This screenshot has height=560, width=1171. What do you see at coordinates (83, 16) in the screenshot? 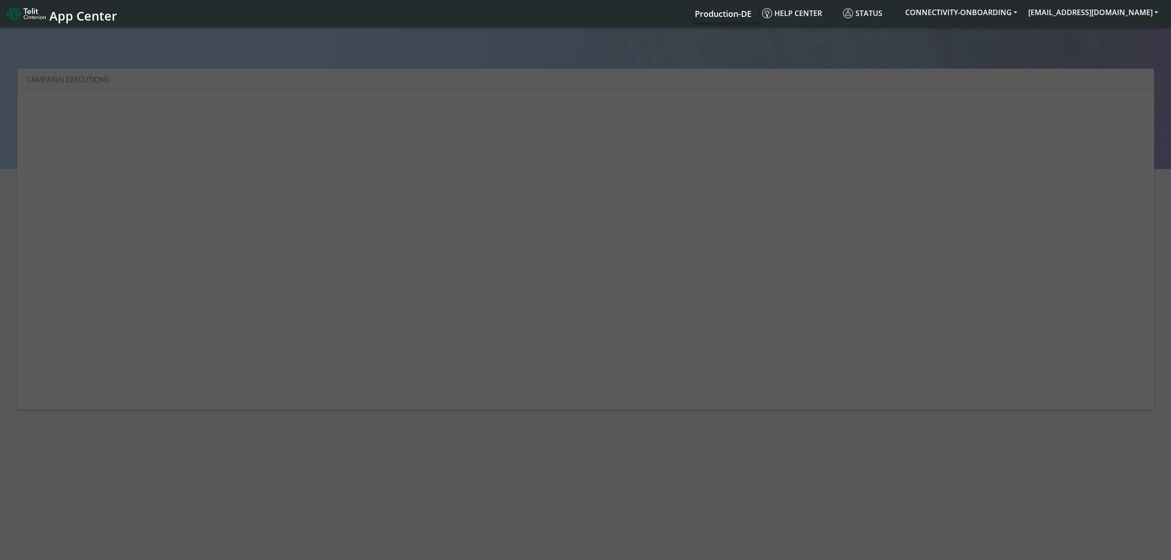
I see `span: App Center` at bounding box center [83, 16].